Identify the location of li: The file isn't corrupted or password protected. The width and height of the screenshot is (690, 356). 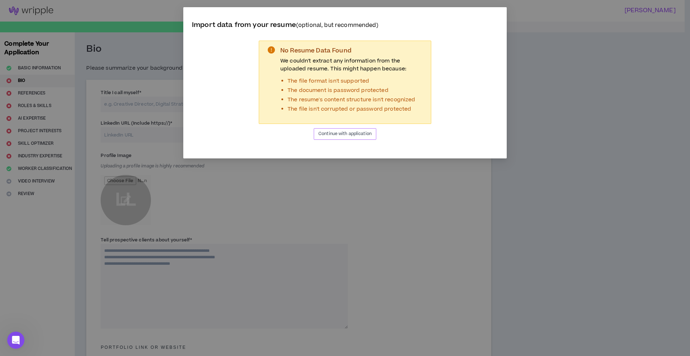
(356, 109).